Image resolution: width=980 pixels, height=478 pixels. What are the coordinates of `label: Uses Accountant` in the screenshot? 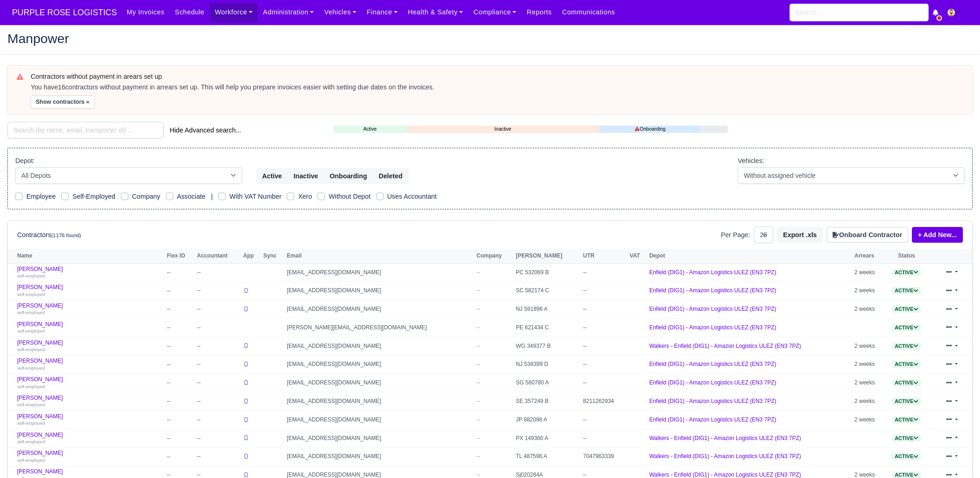 It's located at (412, 197).